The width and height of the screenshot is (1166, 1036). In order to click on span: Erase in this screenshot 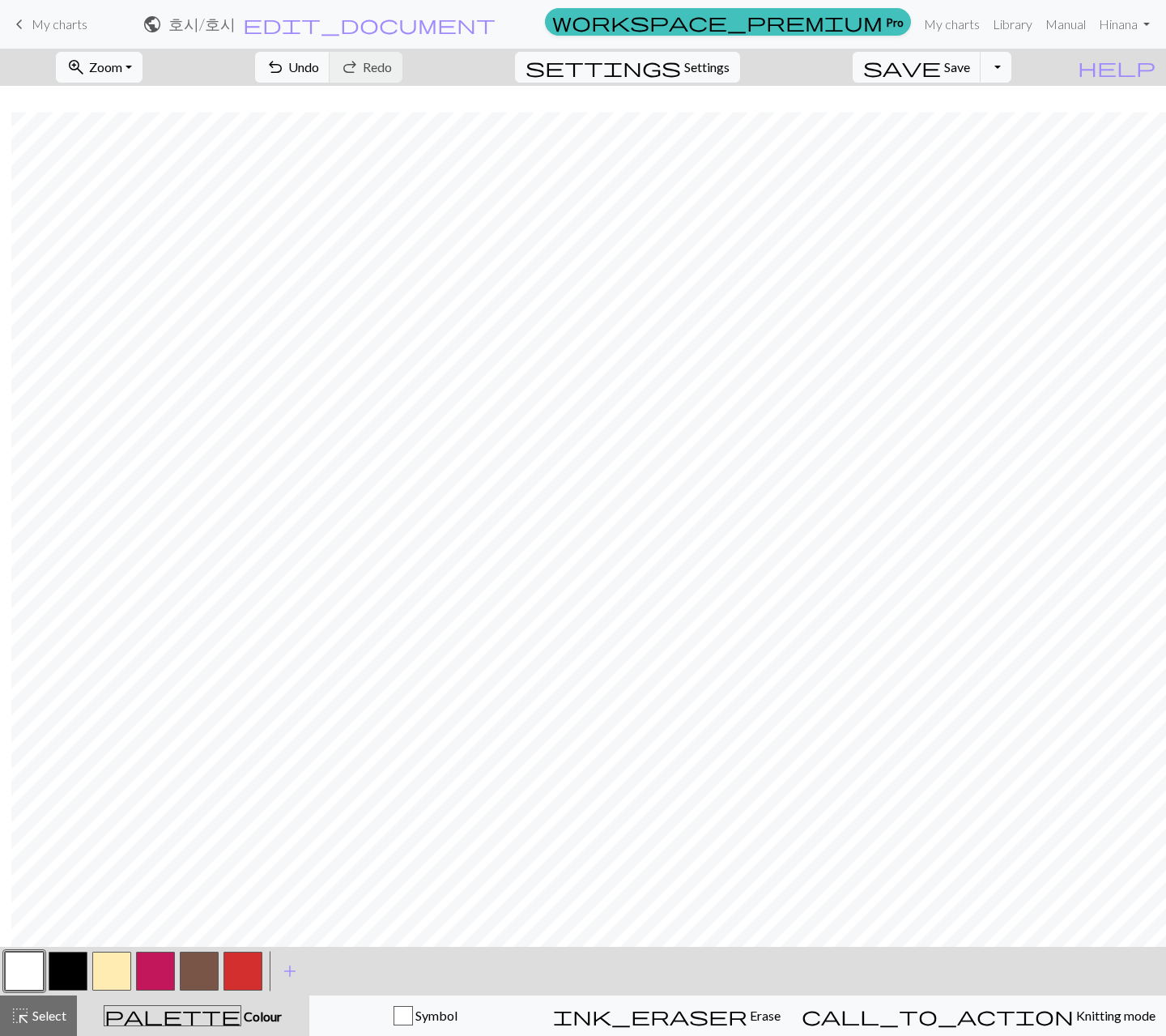, I will do `click(764, 1014)`.